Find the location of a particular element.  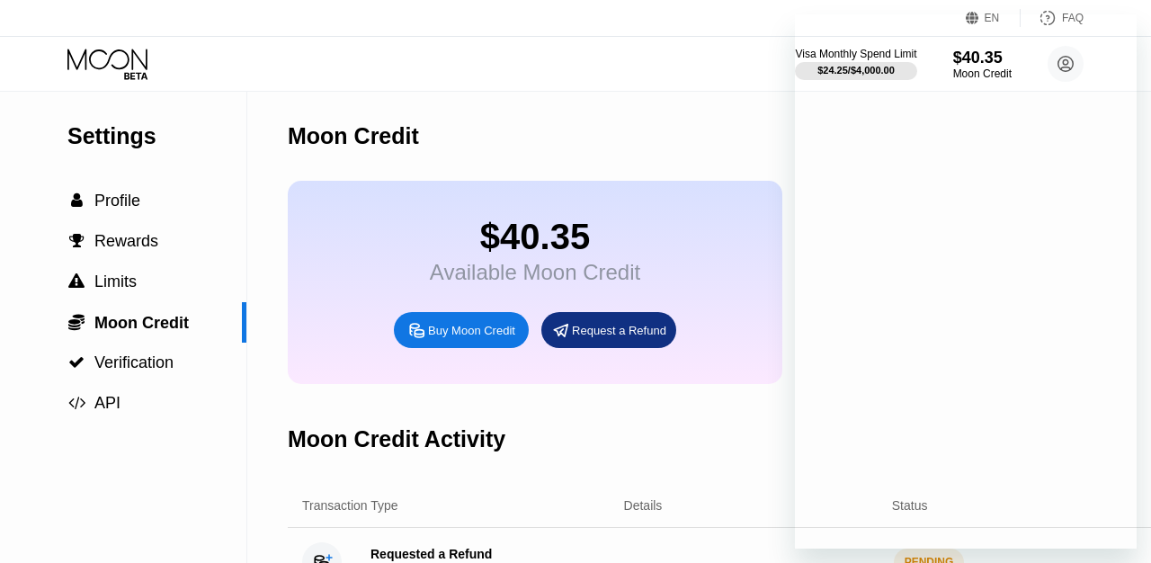

span: Rewards is located at coordinates (126, 241).